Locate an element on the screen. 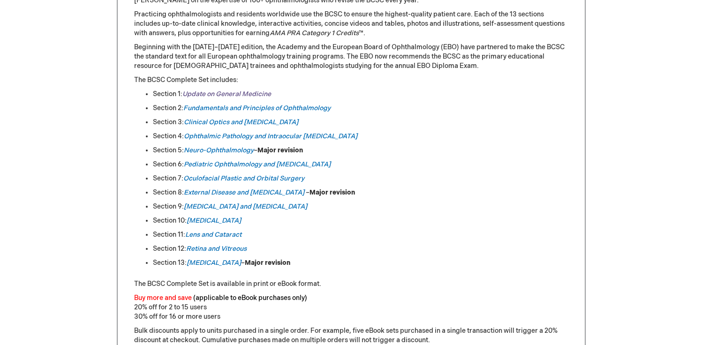 The image size is (702, 345). li: Section 1: is located at coordinates (360, 94).